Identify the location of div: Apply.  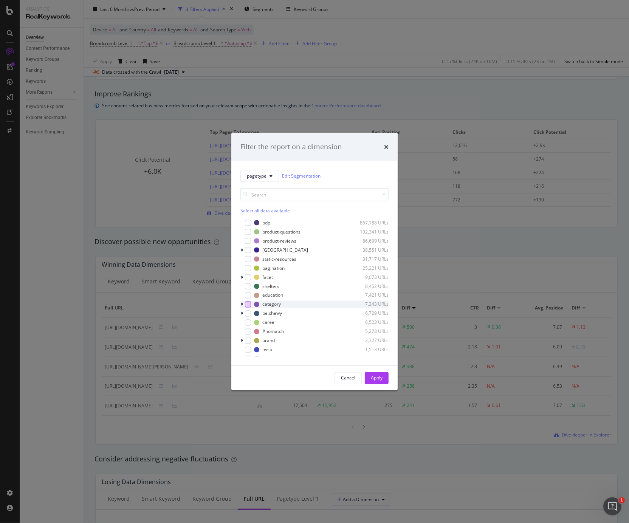
(377, 378).